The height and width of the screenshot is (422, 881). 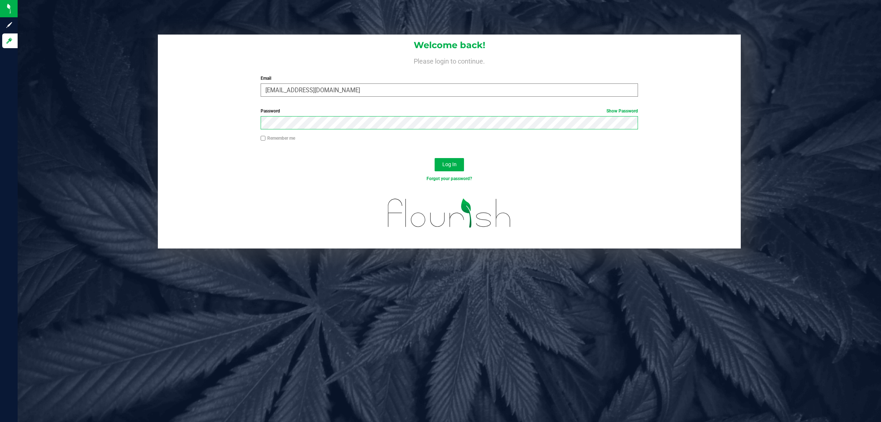 I want to click on h1: Welcome back!, so click(x=449, y=45).